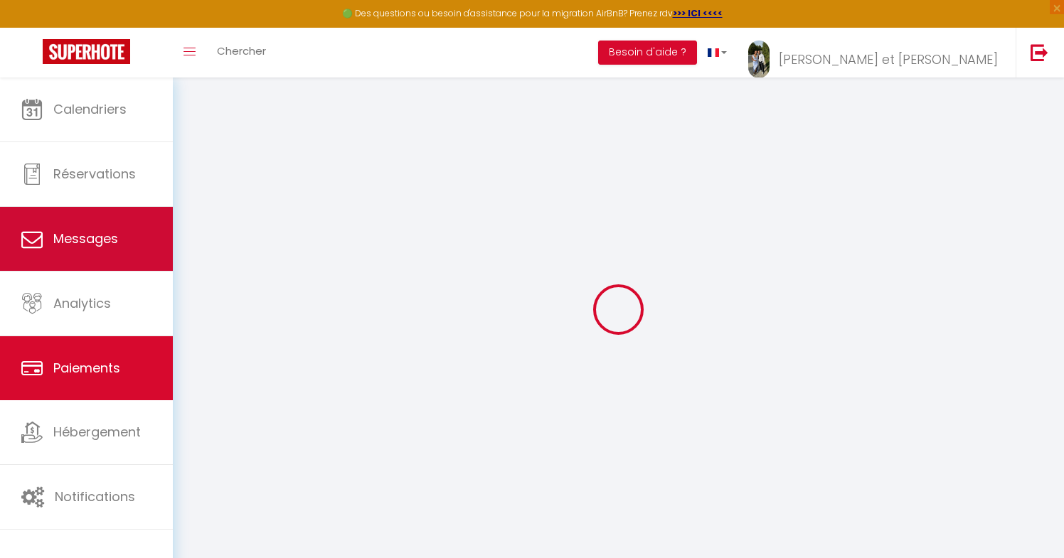  What do you see at coordinates (698, 13) in the screenshot?
I see `strong: >>> ICI <<<<` at bounding box center [698, 13].